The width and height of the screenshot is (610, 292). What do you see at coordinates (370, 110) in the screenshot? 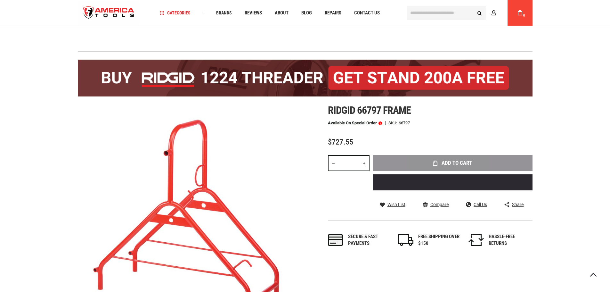
I see `span: Ridgid 66797 frame` at bounding box center [370, 110].